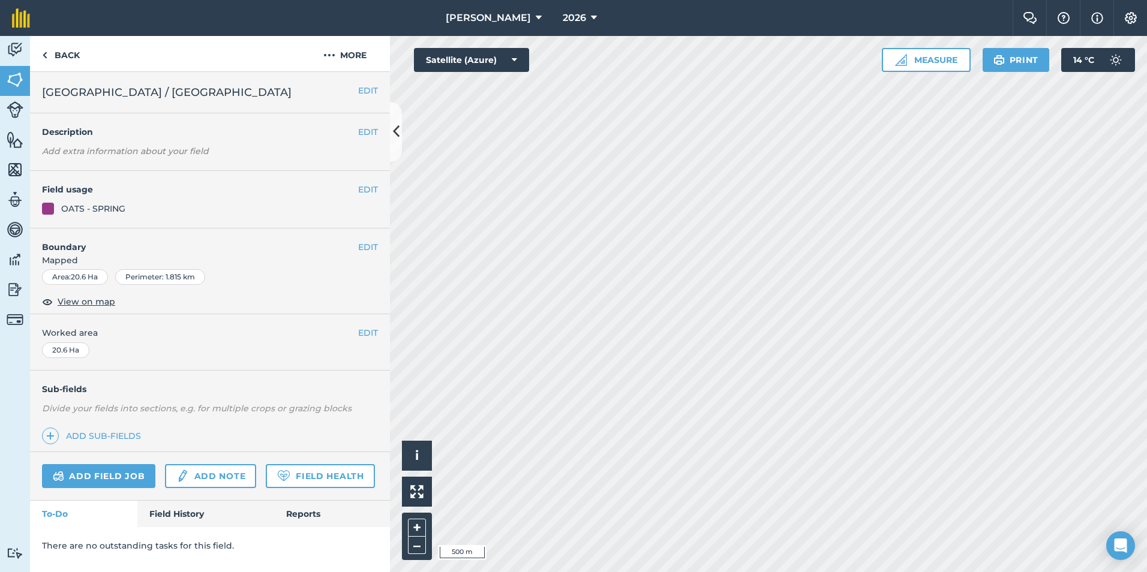 This screenshot has width=1147, height=572. What do you see at coordinates (125, 151) in the screenshot?
I see `em: Add extra information about your field` at bounding box center [125, 151].